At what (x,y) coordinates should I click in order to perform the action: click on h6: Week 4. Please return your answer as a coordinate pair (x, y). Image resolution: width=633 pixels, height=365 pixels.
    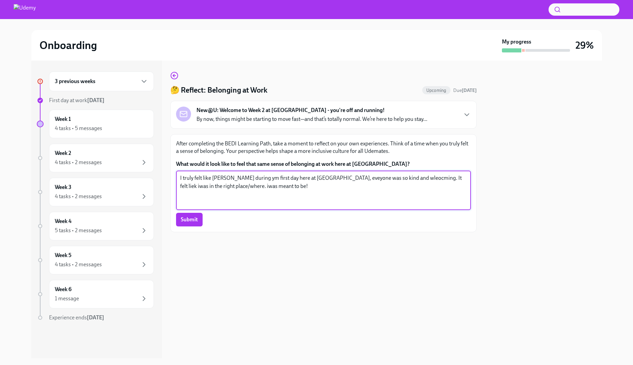
    Looking at the image, I should click on (63, 221).